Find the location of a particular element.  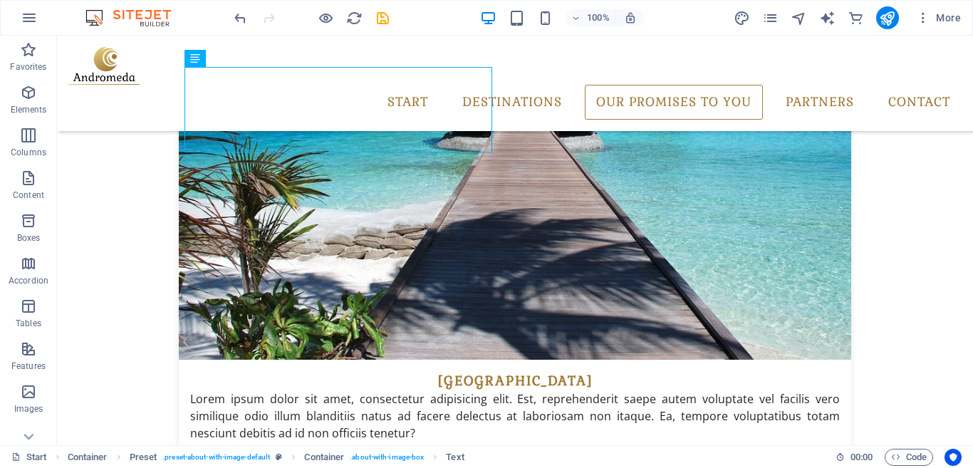

i: Reload page is located at coordinates (354, 18).